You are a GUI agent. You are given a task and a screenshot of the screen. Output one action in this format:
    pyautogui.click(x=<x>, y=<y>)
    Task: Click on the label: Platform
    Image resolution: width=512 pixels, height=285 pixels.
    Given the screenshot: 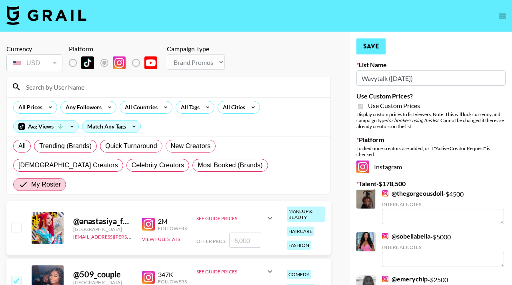 What is the action you would take?
    pyautogui.click(x=430, y=139)
    